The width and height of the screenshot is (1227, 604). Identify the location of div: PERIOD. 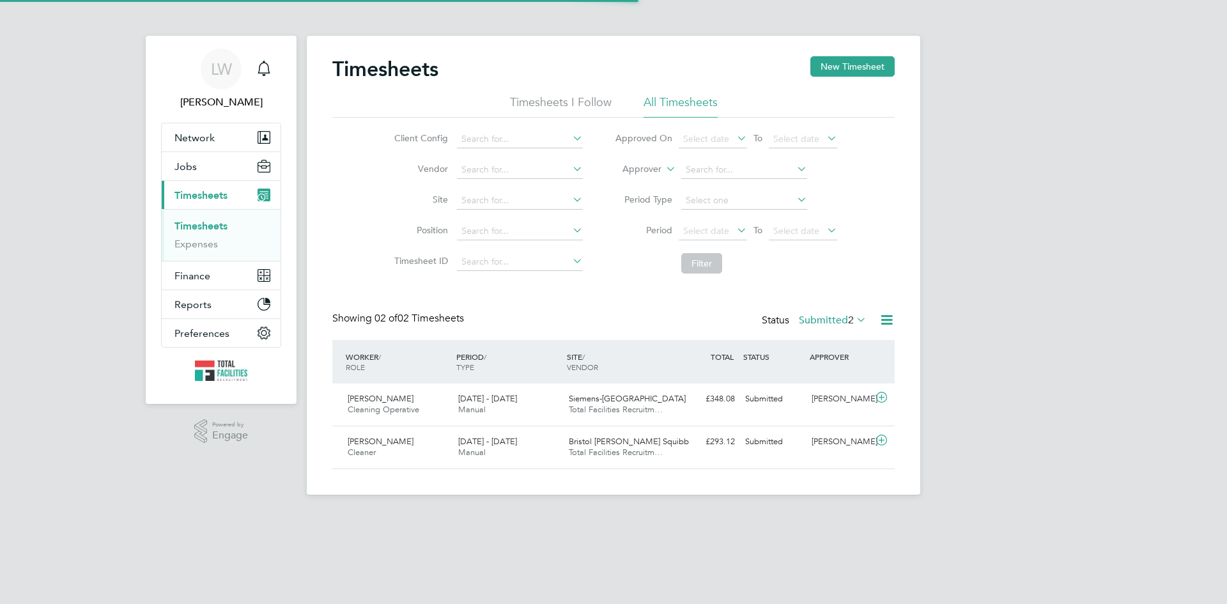
(508, 362).